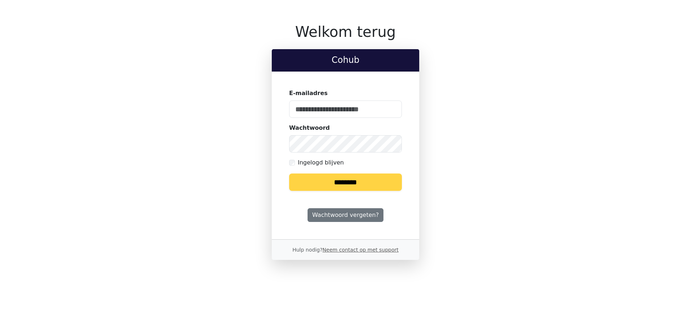 This screenshot has height=334, width=691. I want to click on label: E-mailadres, so click(308, 93).